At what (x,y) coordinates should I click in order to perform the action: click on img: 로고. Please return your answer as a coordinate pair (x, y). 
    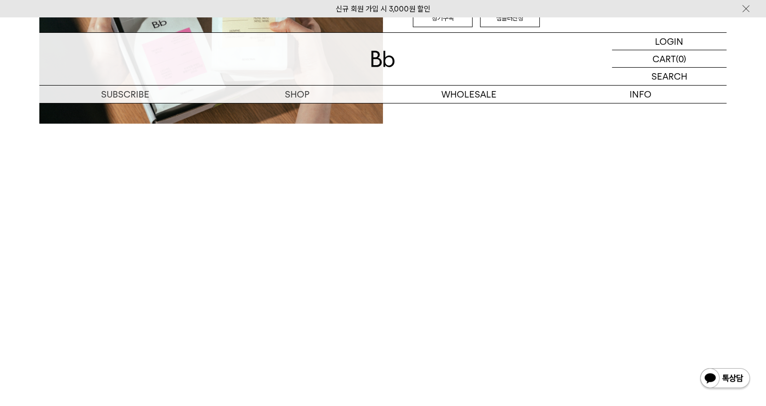
    Looking at the image, I should click on (383, 59).